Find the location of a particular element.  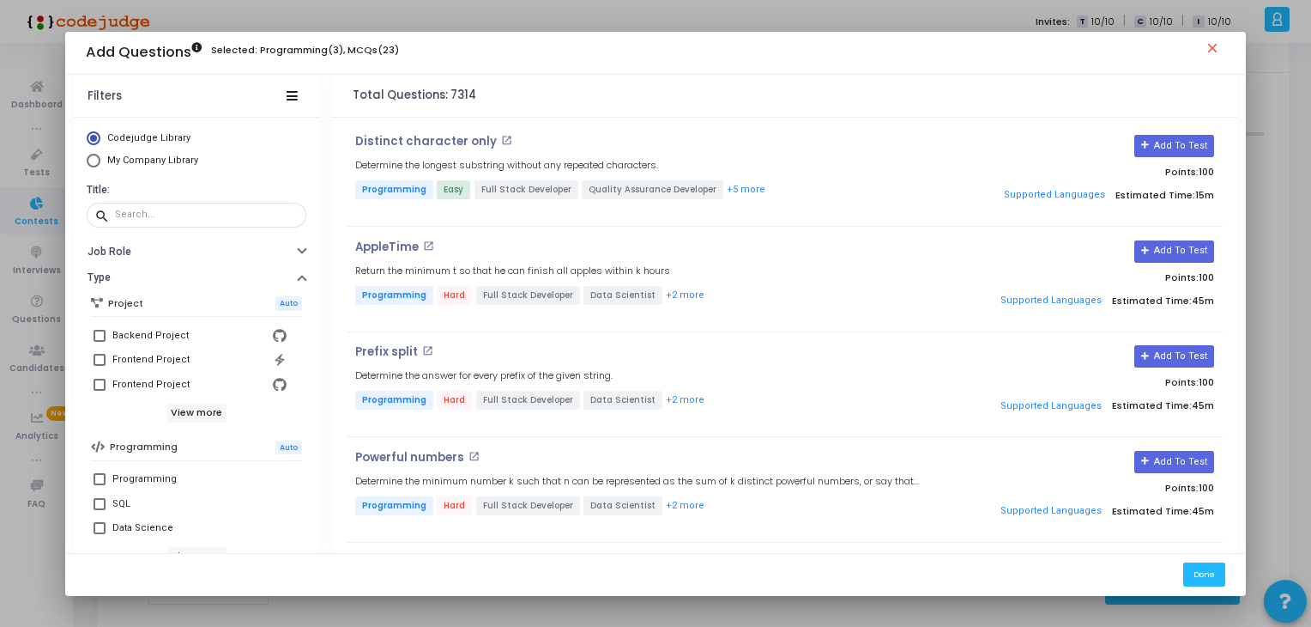

h6: Title: is located at coordinates (194, 190).